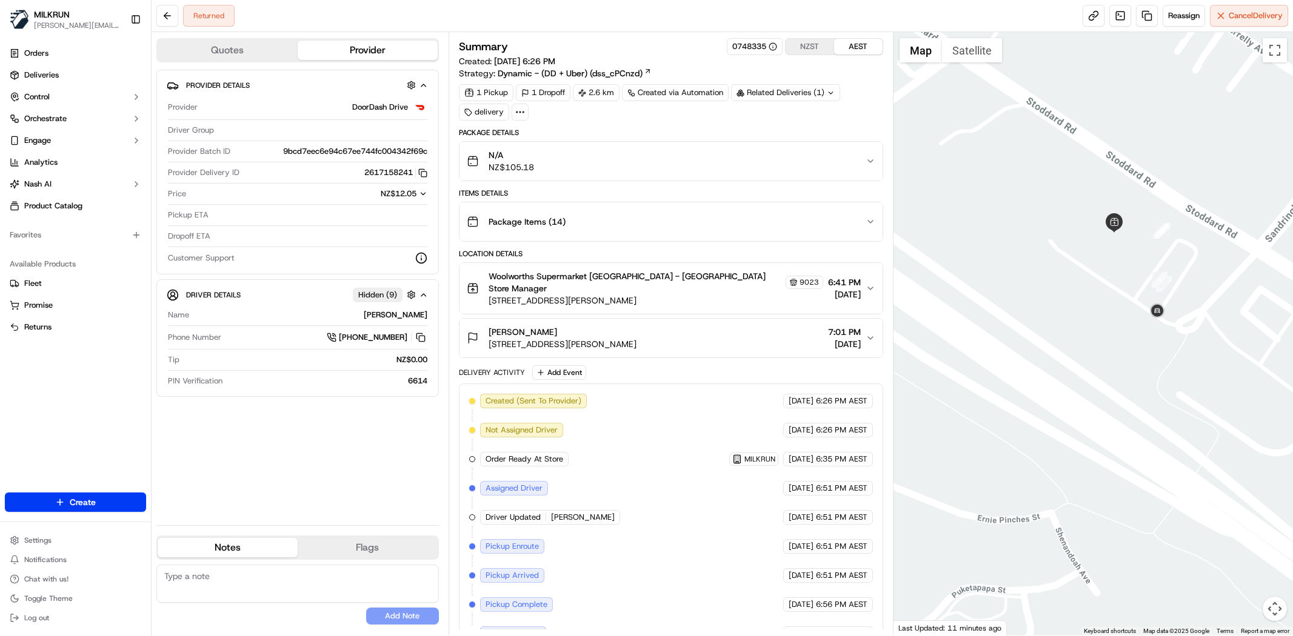 This screenshot has height=636, width=1293. I want to click on button: Provider Details, so click(298, 85).